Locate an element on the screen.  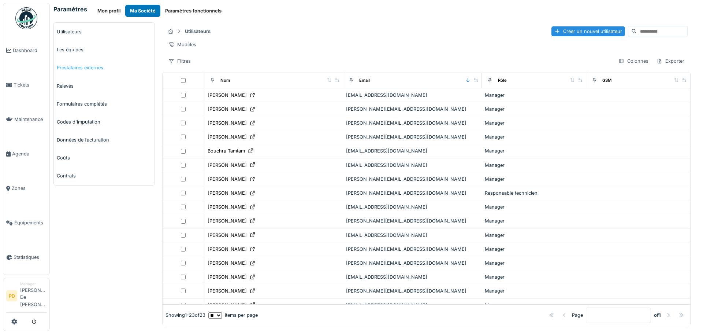
a: Zones is located at coordinates (26, 188).